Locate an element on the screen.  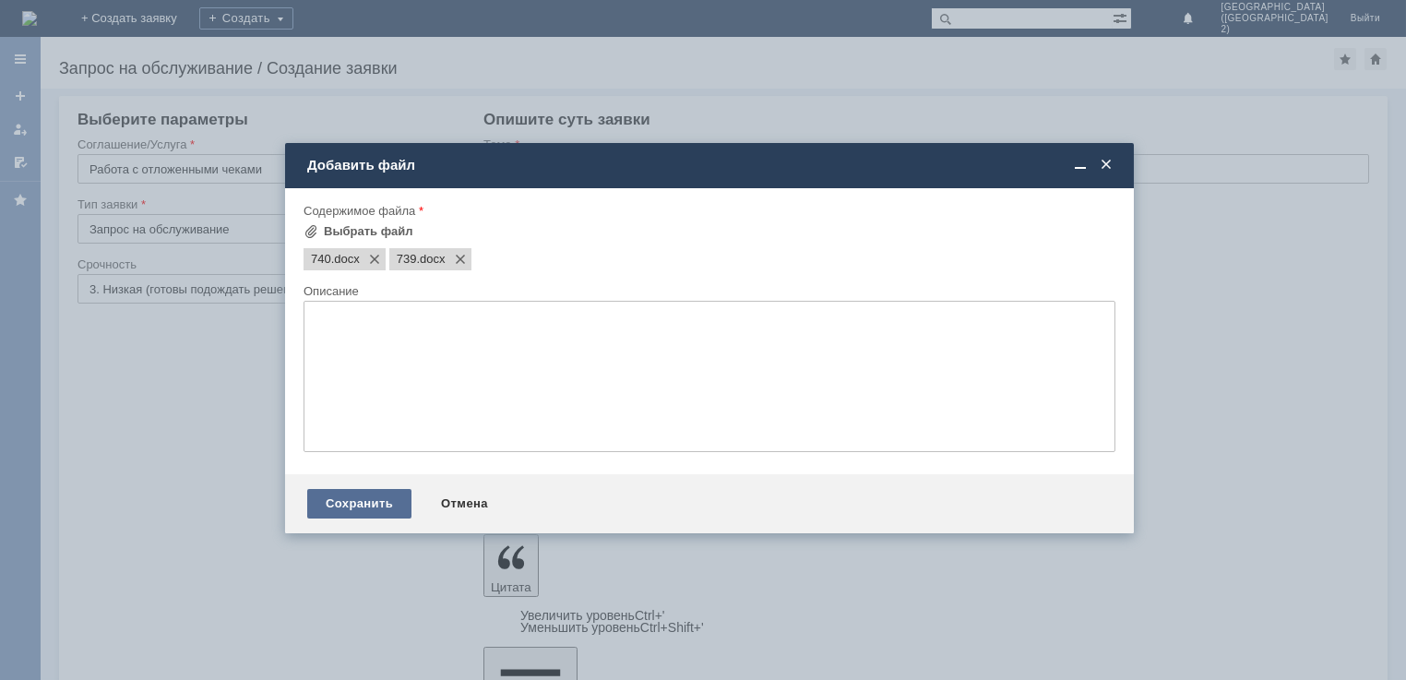
div: Добавить файл is located at coordinates (711, 165).